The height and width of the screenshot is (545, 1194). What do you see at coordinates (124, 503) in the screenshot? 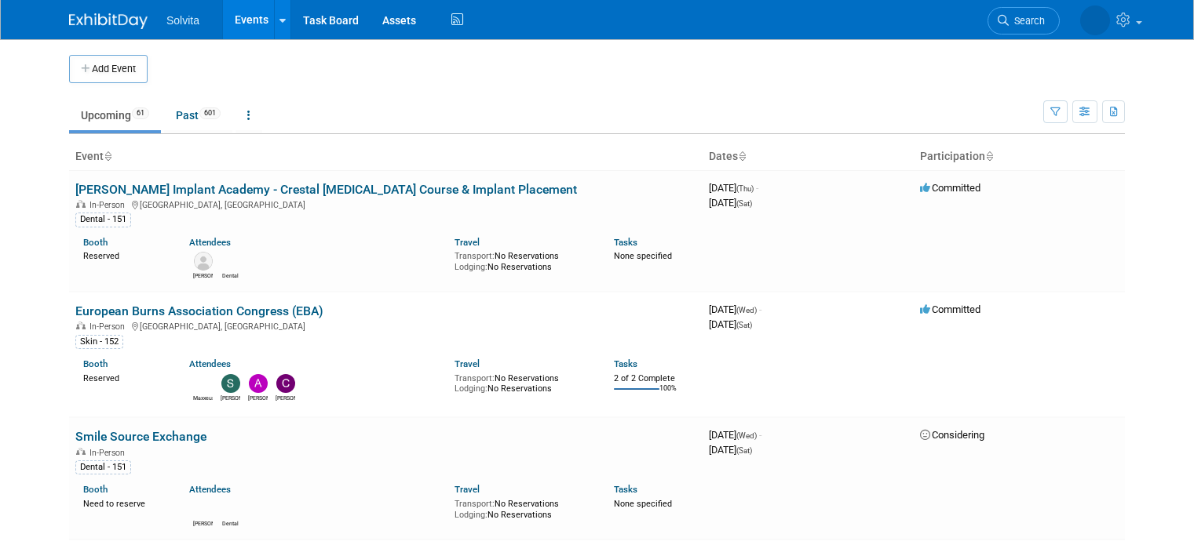
I see `div: Need to reserve` at bounding box center [124, 503].